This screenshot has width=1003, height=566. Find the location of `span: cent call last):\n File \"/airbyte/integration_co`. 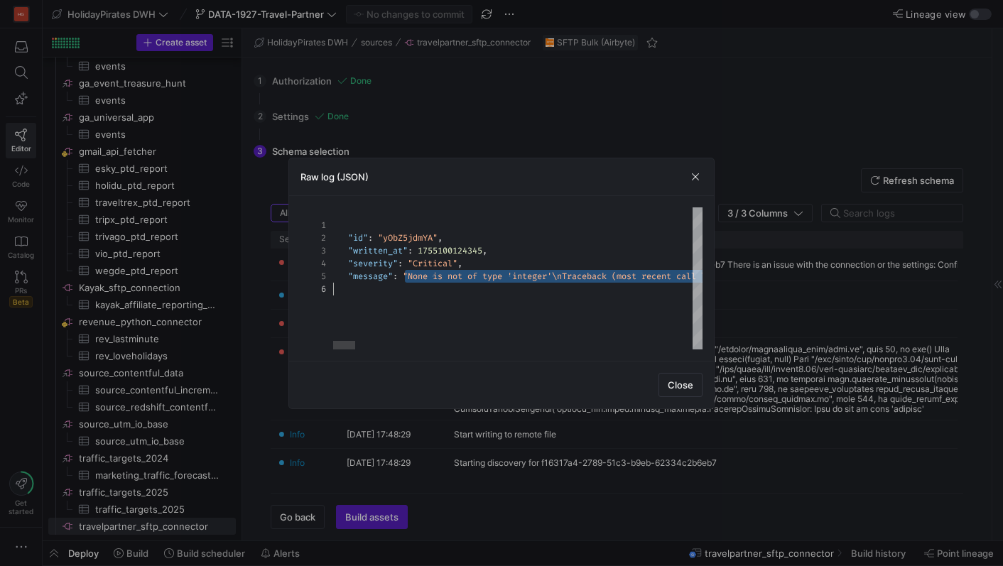

span: cent call last):\n File \"/airbyte/integration_co is located at coordinates (776, 276).